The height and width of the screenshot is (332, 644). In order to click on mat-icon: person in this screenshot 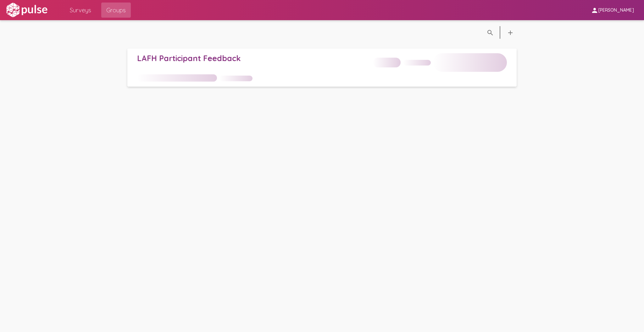, I will do `click(595, 10)`.